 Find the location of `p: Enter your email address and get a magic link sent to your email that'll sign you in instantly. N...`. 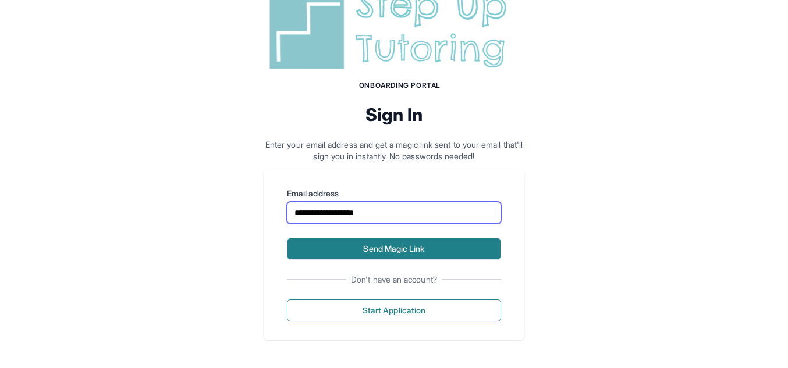

p: Enter your email address and get a magic link sent to your email that'll sign you in instantly. N... is located at coordinates (394, 151).